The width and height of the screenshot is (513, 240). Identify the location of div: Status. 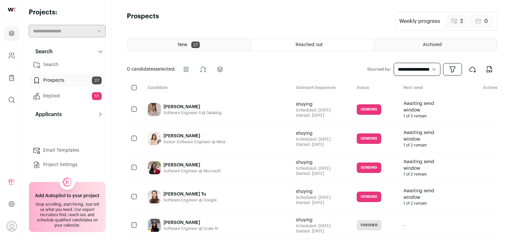
(375, 88).